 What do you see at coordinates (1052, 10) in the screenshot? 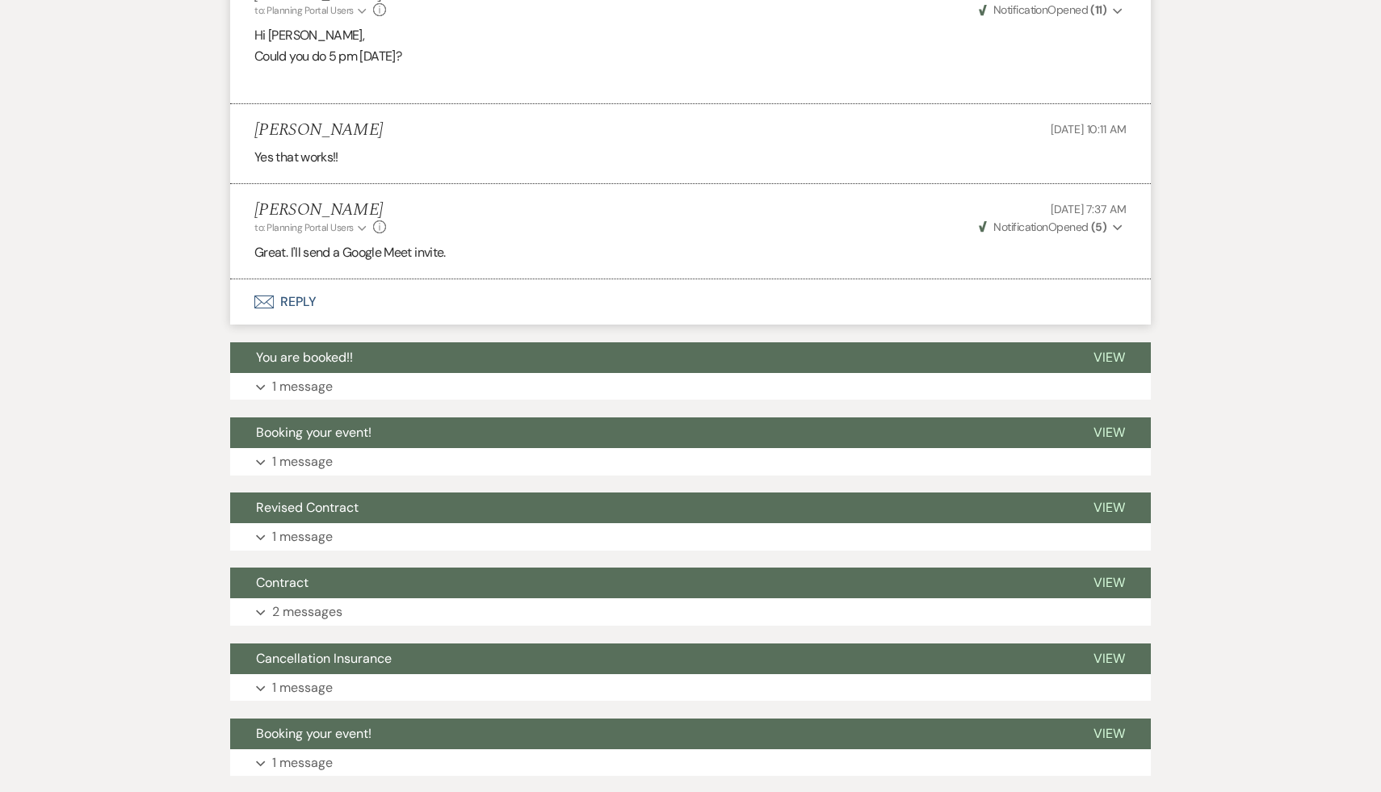
I see `button: NotificationOpened (11)` at bounding box center [1052, 10].